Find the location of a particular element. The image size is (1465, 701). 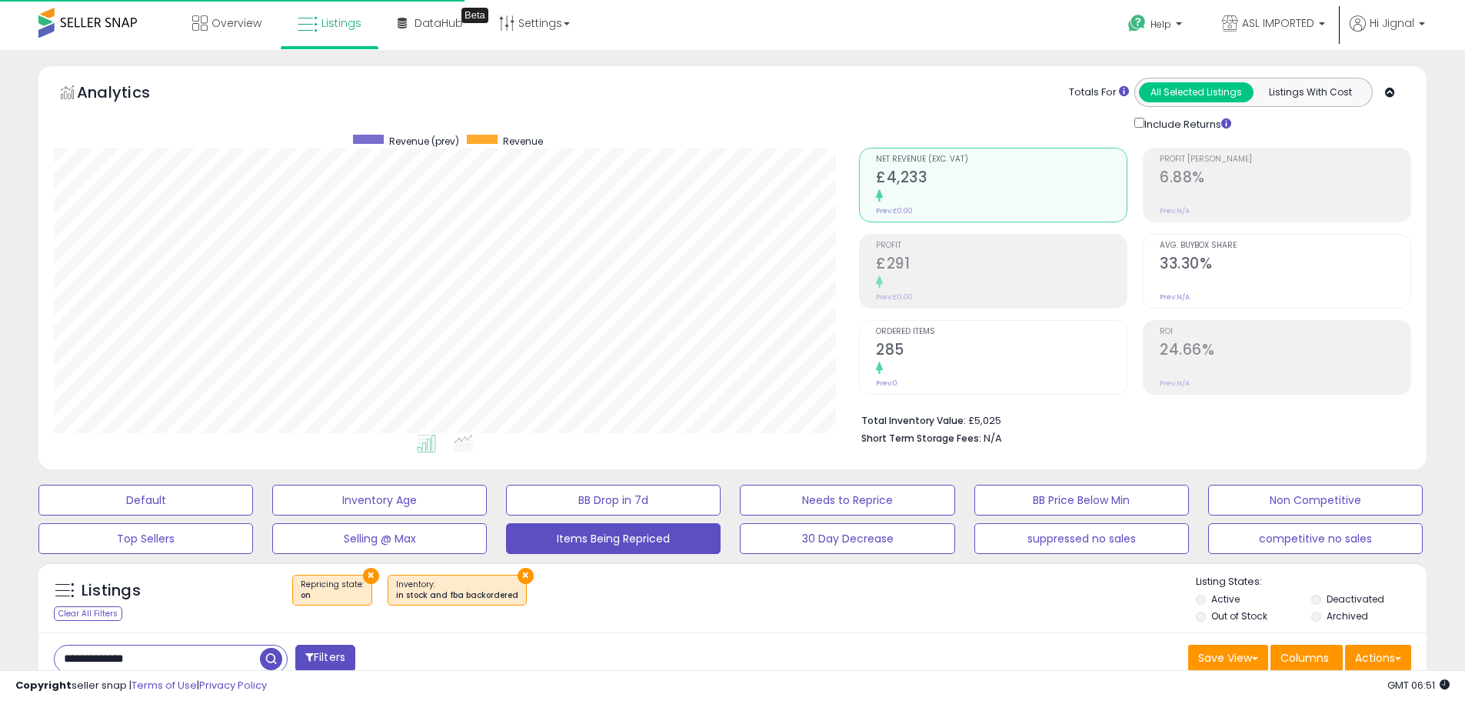

span: Avg. Buybox Share is located at coordinates (1285, 245).